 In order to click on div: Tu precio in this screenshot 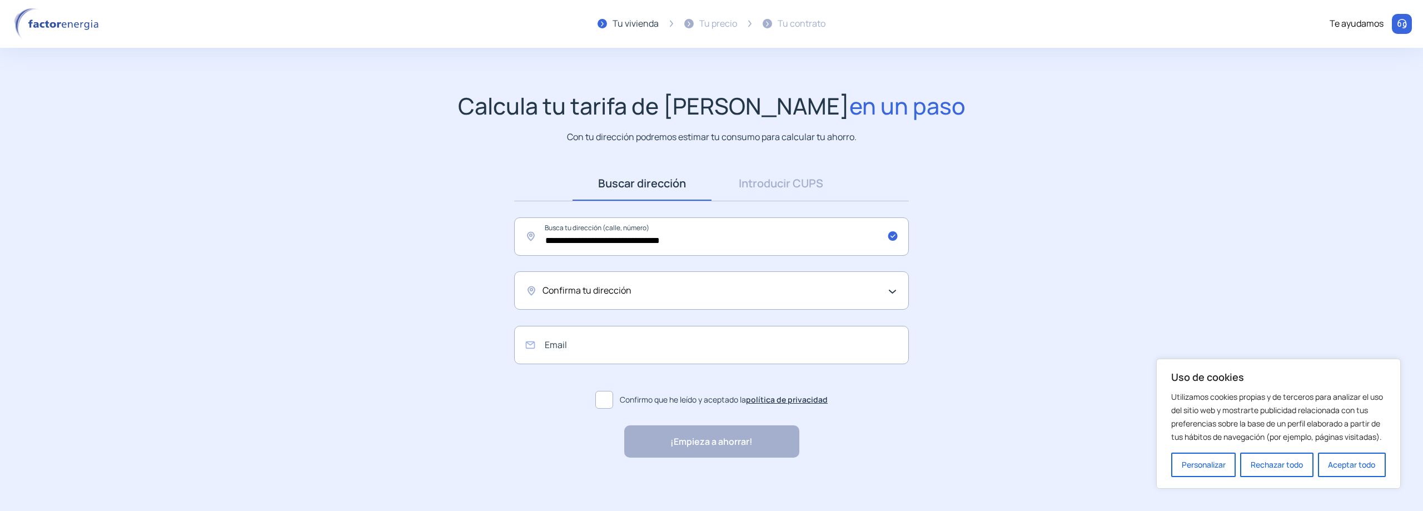, I will do `click(718, 24)`.